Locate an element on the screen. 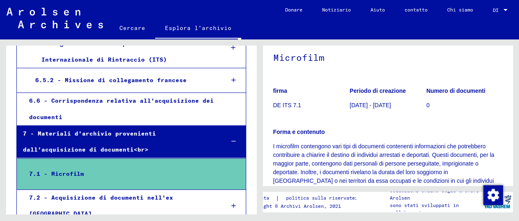 The image size is (519, 221). a: Cercare is located at coordinates (132, 28).